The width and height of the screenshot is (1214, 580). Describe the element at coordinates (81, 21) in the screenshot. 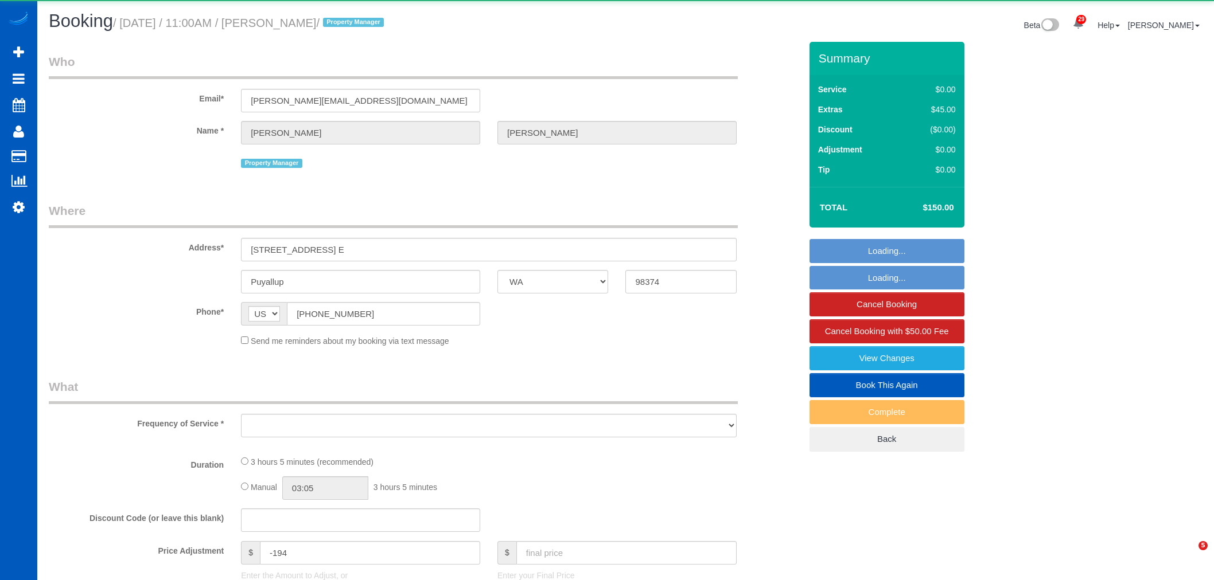

I see `span: Booking` at that location.